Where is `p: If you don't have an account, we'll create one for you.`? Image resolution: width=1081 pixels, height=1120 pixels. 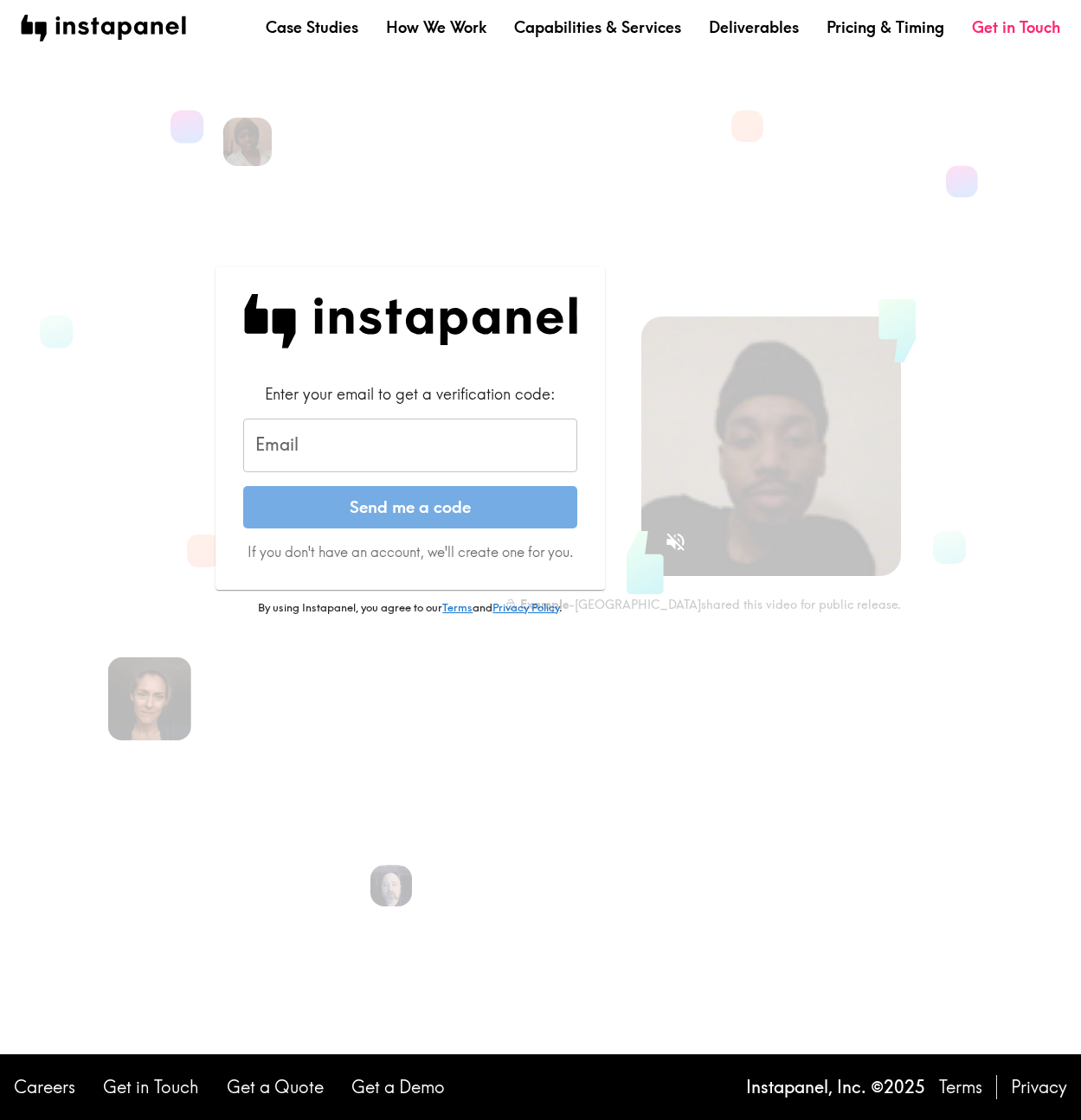
p: If you don't have an account, we'll create one for you. is located at coordinates (410, 552).